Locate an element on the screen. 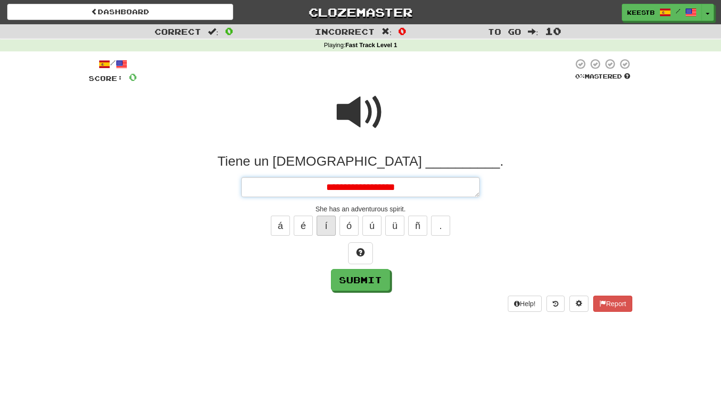 The image size is (721, 408). div: She has an adventurous spirit. is located at coordinates (360, 209).